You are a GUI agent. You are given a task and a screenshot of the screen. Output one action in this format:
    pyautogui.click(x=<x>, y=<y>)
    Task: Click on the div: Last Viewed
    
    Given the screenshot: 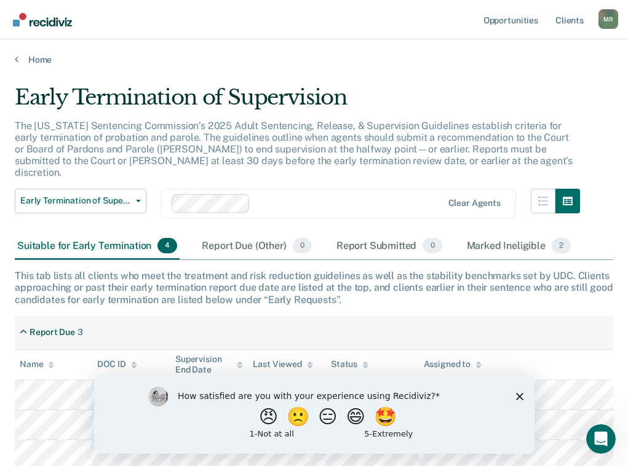 What is the action you would take?
    pyautogui.click(x=282, y=364)
    